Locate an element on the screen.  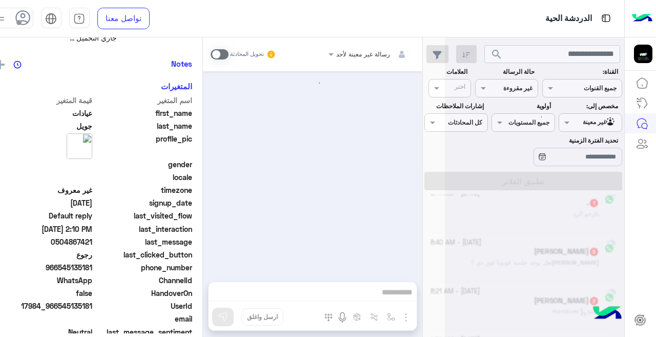
img: hulul-logo.png is located at coordinates (608, 314).